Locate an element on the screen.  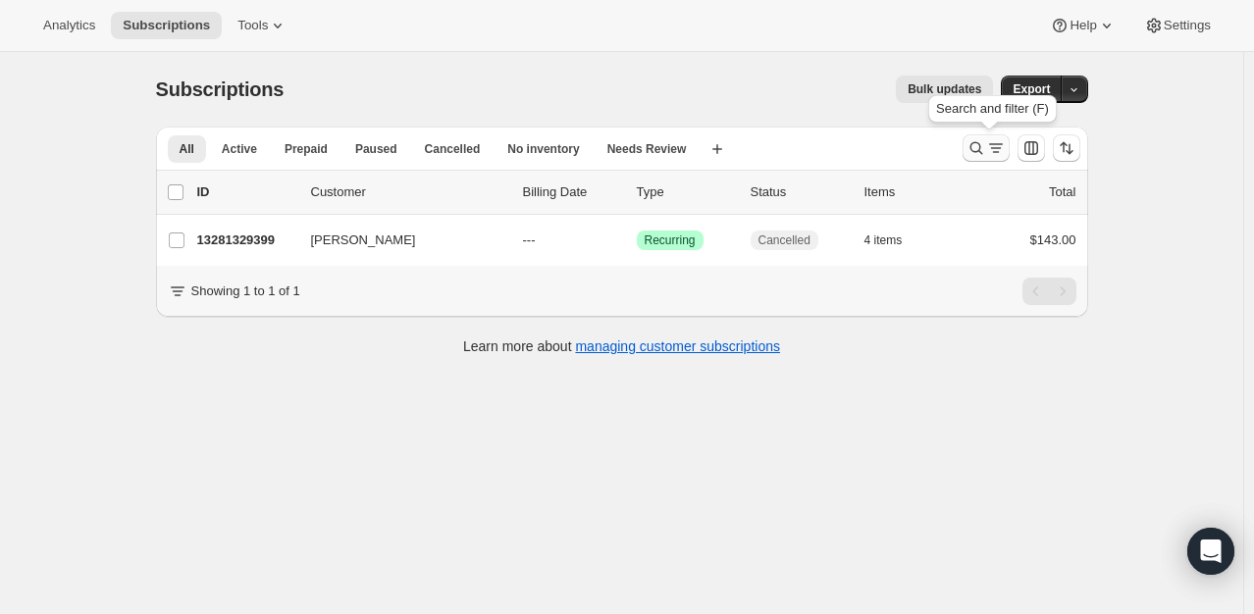
div: Type is located at coordinates (686, 192).